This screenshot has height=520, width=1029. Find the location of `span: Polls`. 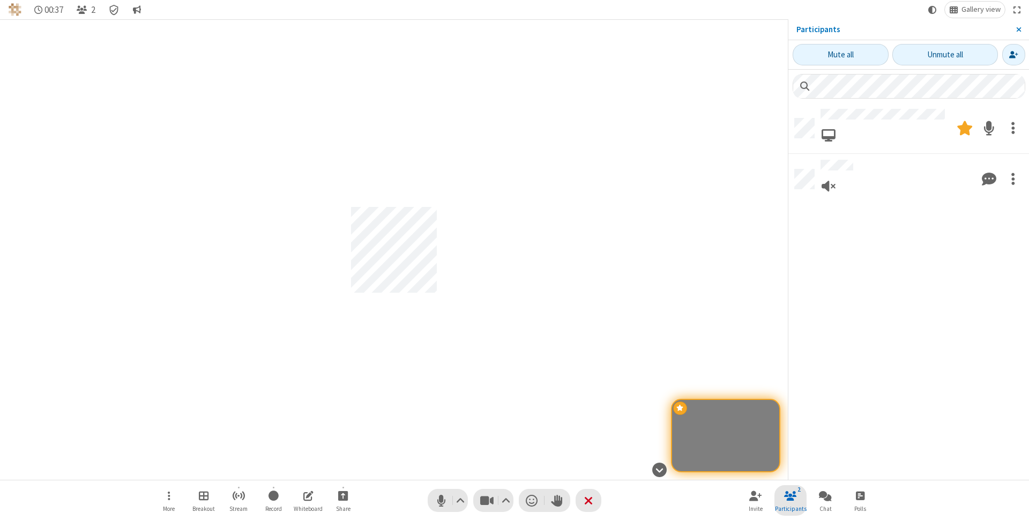

span: Polls is located at coordinates (860, 508).